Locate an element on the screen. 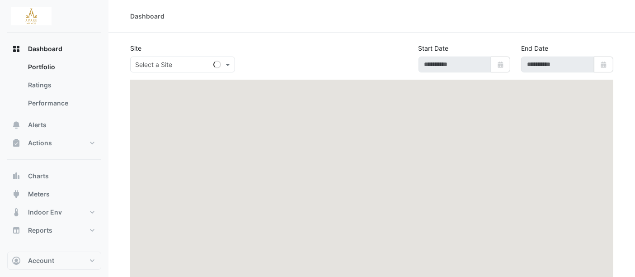  button: Meters is located at coordinates (54, 194).